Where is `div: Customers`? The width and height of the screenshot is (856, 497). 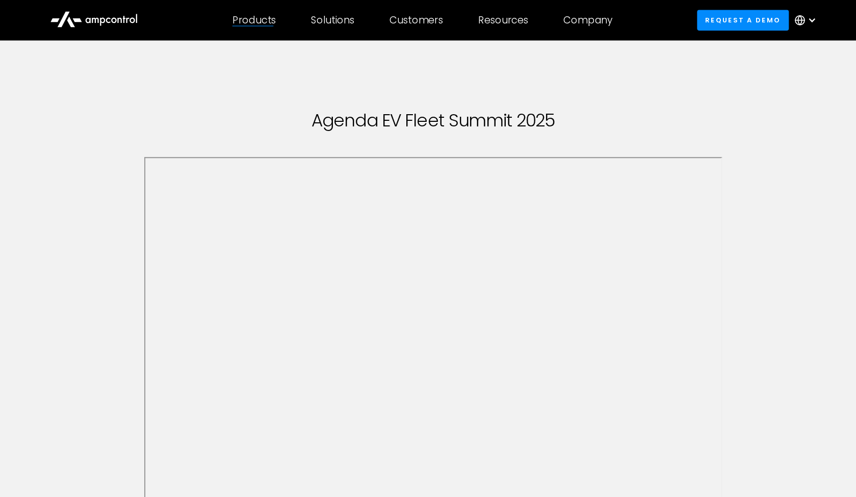 div: Customers is located at coordinates (413, 19).